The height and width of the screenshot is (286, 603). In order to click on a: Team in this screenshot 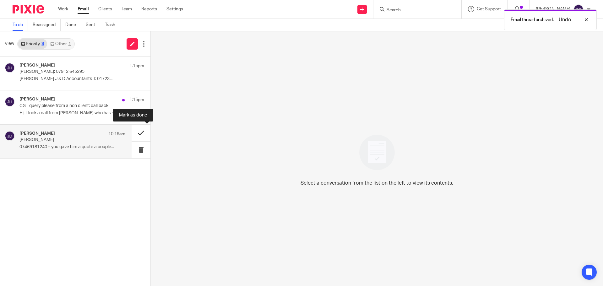, I will do `click(127, 9)`.